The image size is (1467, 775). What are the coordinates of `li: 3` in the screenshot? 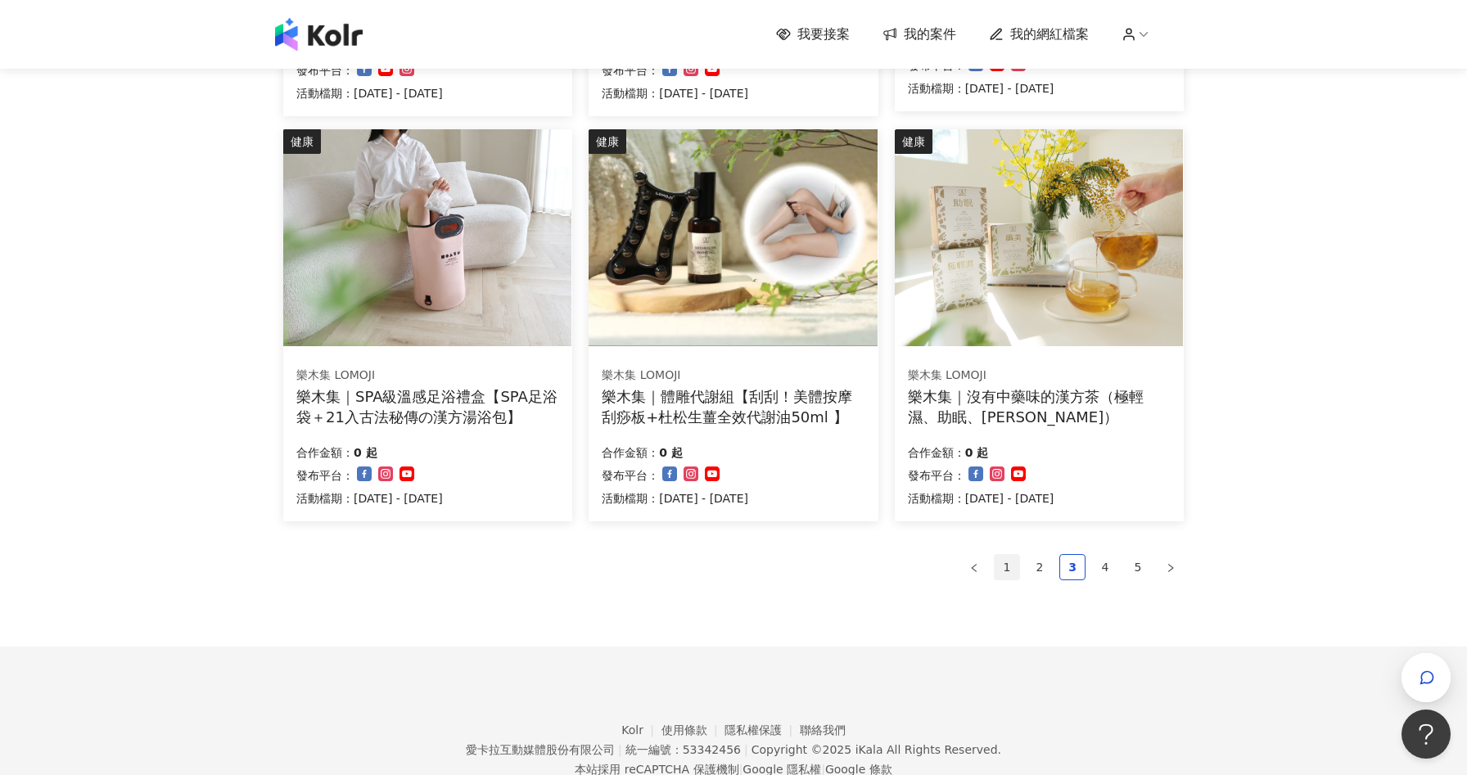 It's located at (1072, 567).